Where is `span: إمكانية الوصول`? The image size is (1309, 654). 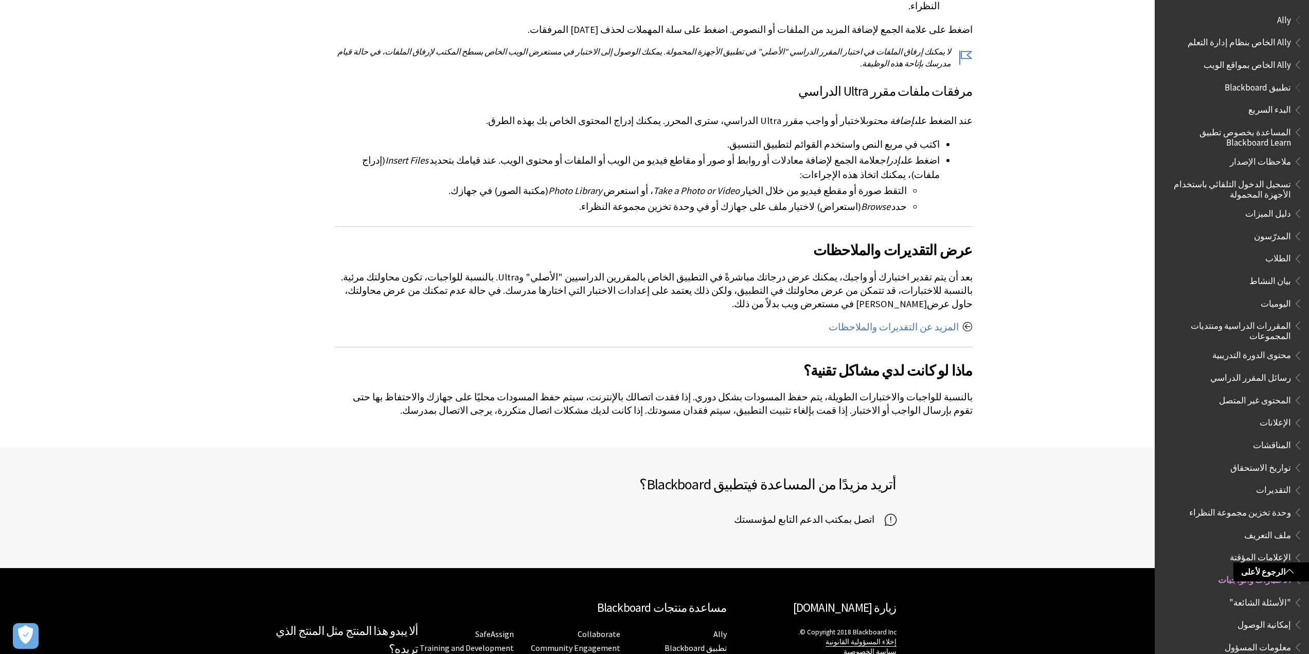
span: إمكانية الوصول is located at coordinates (1264, 622).